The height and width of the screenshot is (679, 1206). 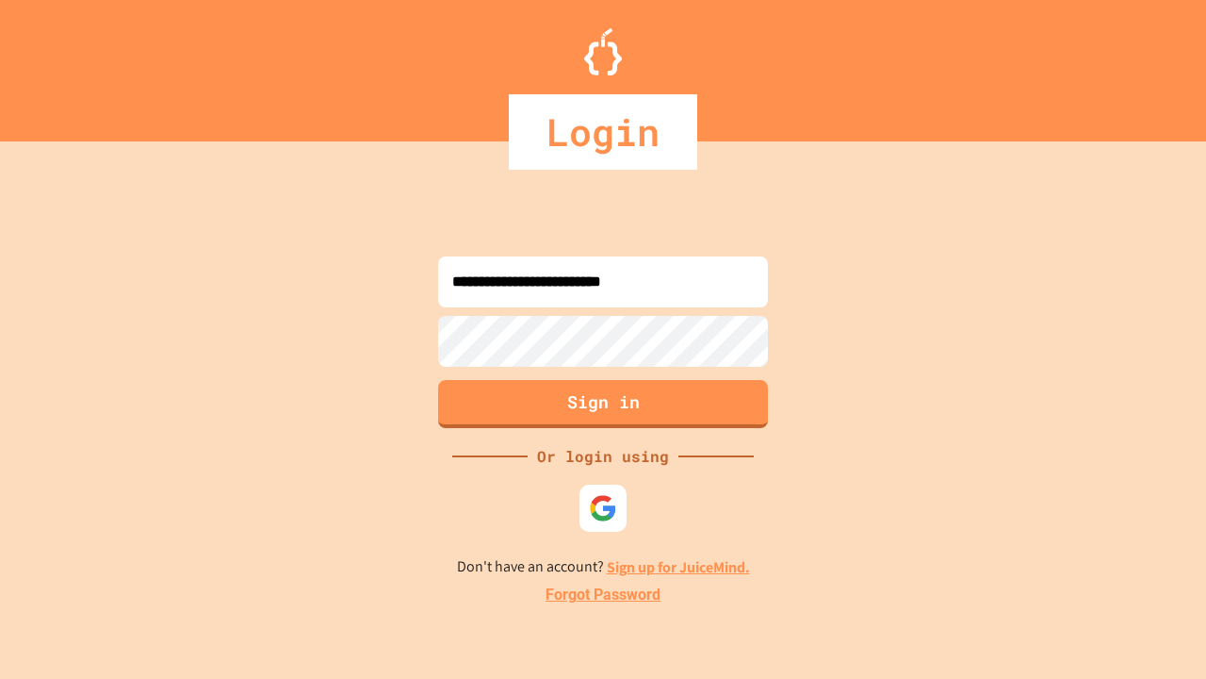 I want to click on img: google-icon.svg, so click(x=603, y=508).